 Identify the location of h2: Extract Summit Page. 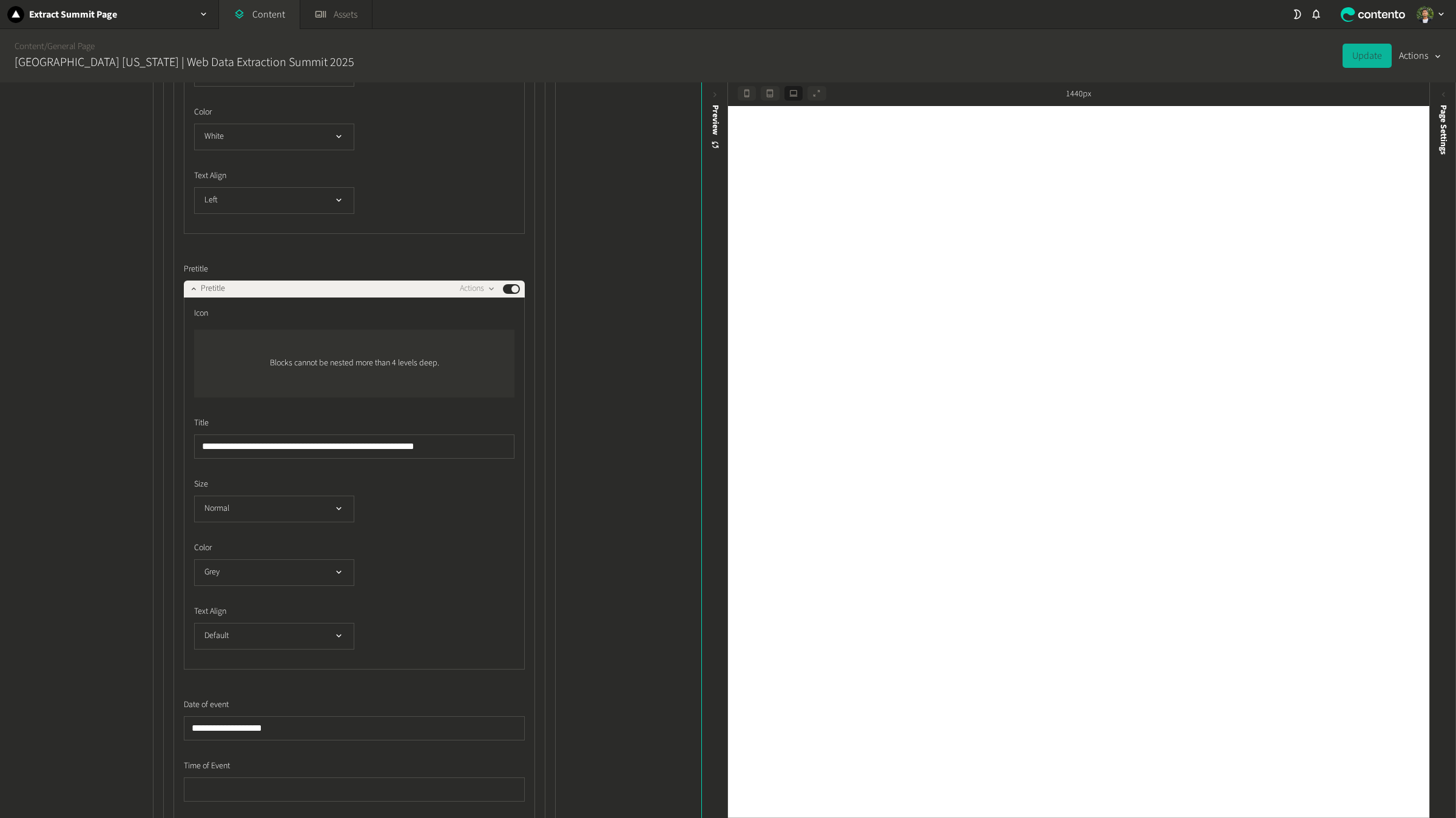
(73, 15).